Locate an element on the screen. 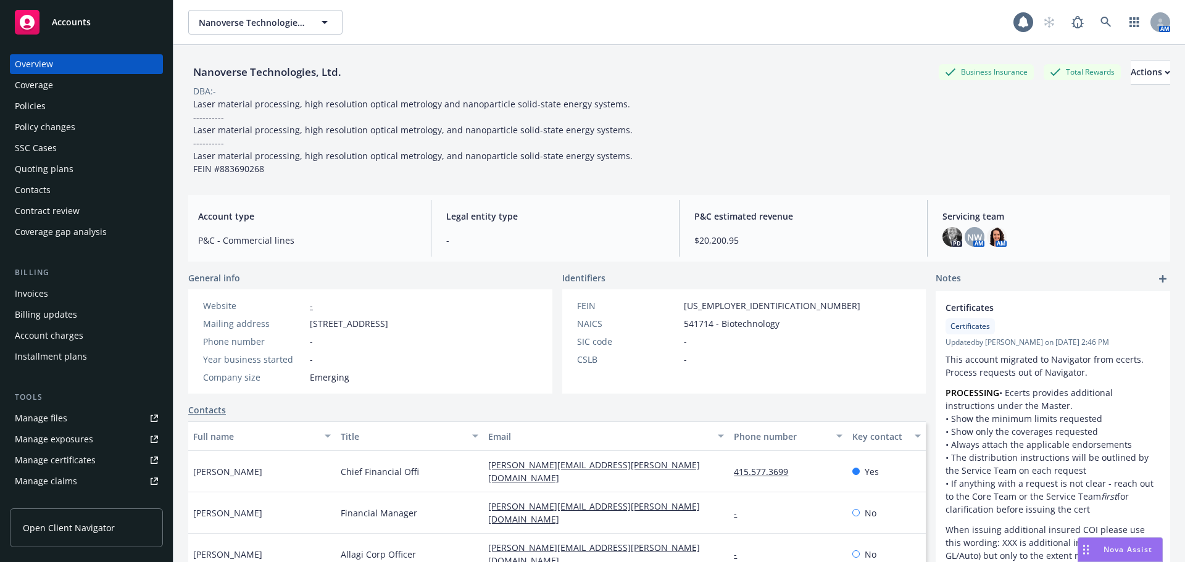 This screenshot has height=562, width=1185. span: Open Client Navigator is located at coordinates (68, 528).